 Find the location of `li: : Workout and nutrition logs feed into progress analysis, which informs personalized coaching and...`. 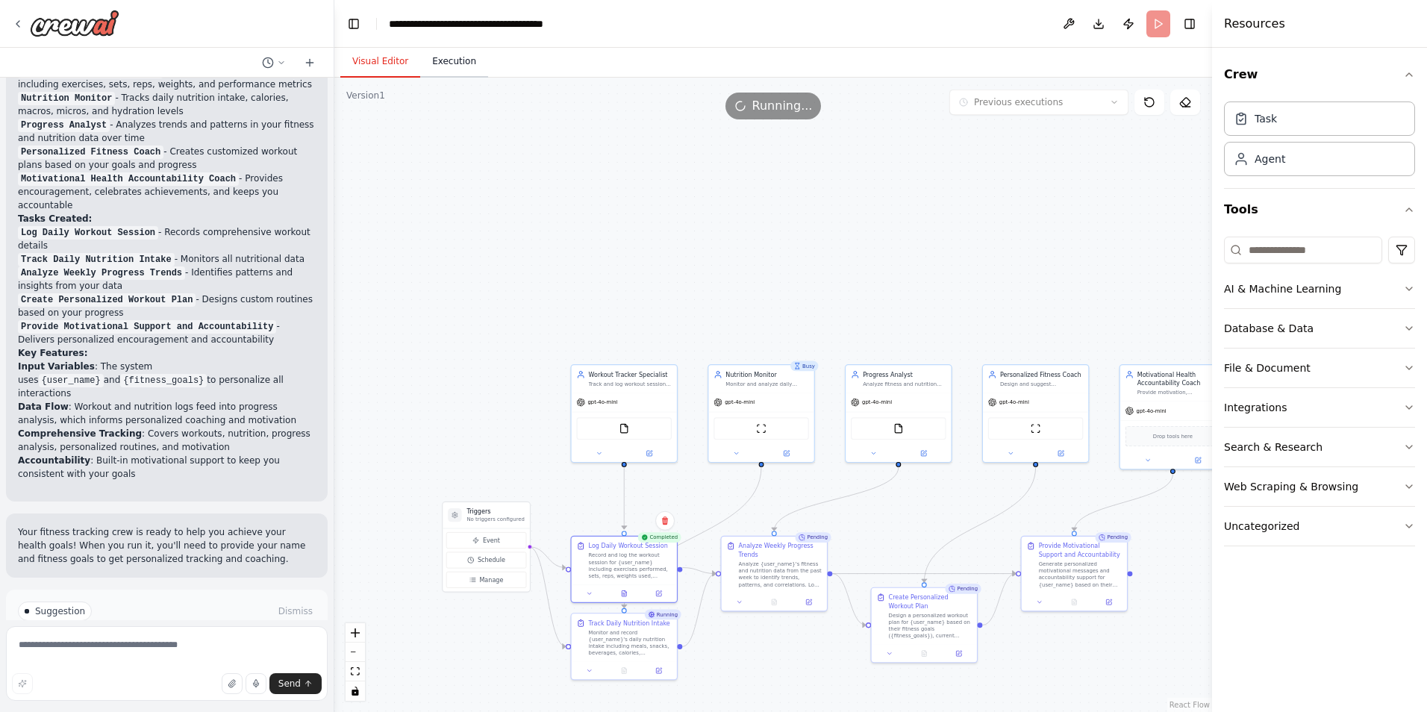

li: : Workout and nutrition logs feed into progress analysis, which informs personalized coaching and... is located at coordinates (166, 413).